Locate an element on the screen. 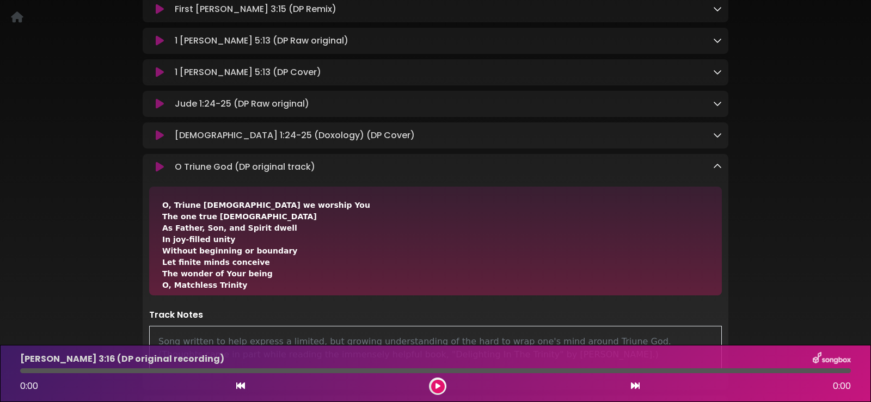  p: Track Notes is located at coordinates (436, 315).